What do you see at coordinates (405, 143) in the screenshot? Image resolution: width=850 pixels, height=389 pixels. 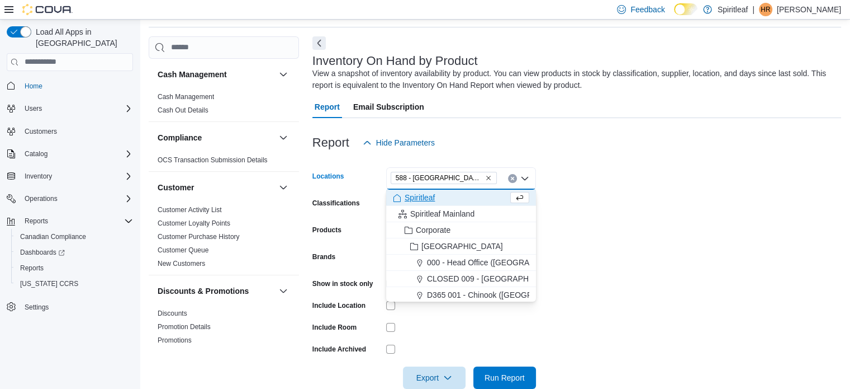 I see `span: Hide Parameters` at bounding box center [405, 143].